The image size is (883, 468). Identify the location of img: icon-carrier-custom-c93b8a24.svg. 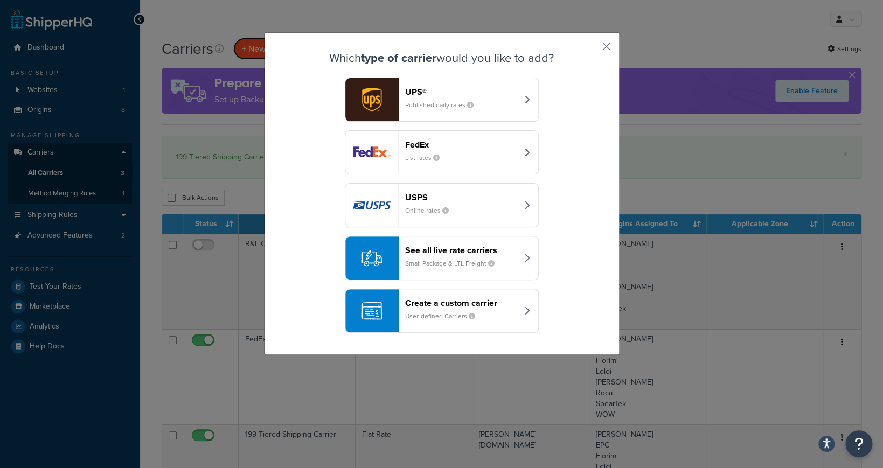
(372, 311).